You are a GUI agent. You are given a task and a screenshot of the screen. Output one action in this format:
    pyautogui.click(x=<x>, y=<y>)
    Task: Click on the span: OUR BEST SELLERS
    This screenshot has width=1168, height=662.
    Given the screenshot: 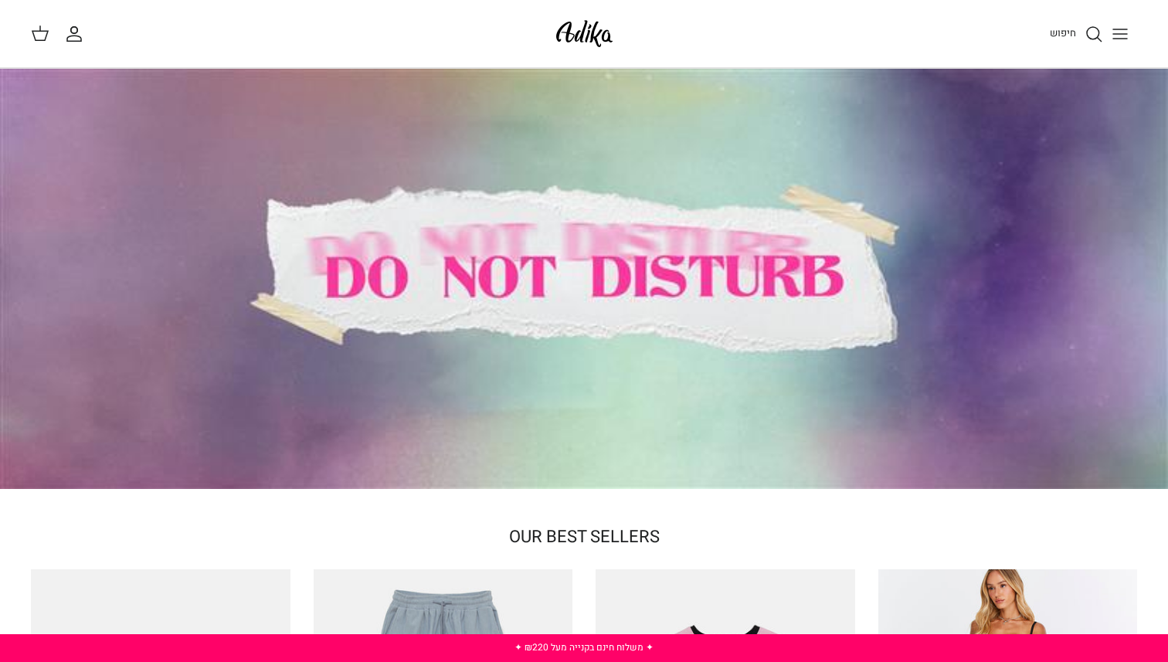 What is the action you would take?
    pyautogui.click(x=584, y=538)
    